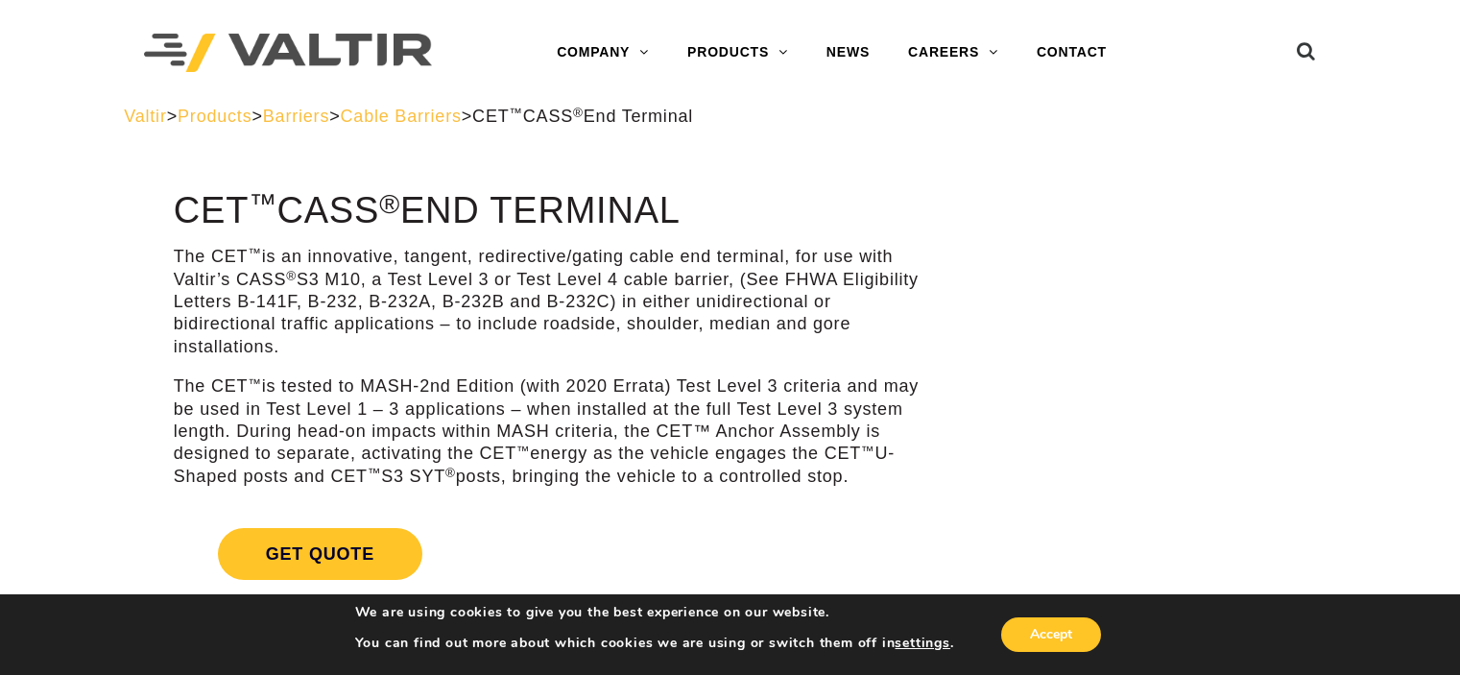 This screenshot has height=675, width=1460. I want to click on a: COMPANY, so click(603, 53).